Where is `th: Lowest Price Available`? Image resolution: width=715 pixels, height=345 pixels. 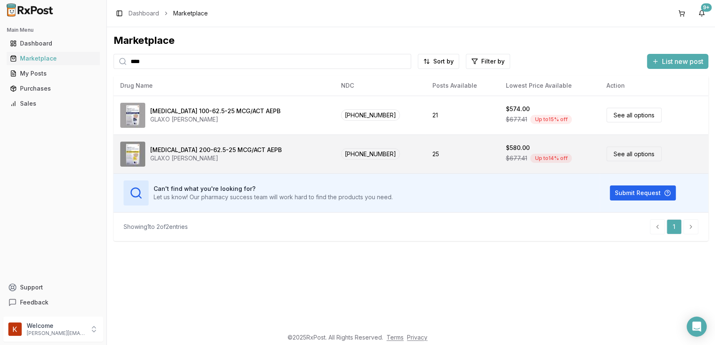
th: Lowest Price Available is located at coordinates (549, 86).